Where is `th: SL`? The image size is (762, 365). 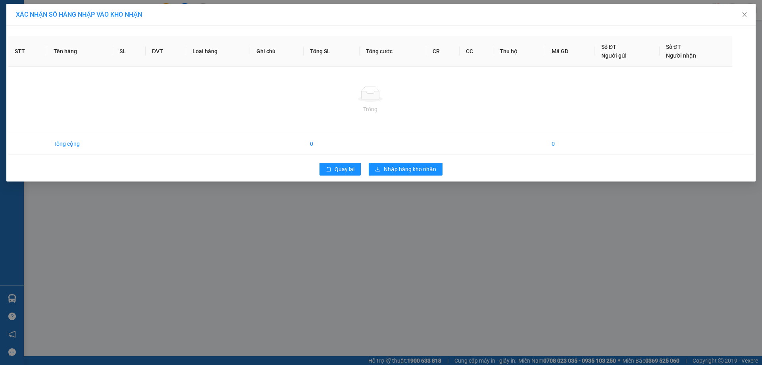
th: SL is located at coordinates (129, 51).